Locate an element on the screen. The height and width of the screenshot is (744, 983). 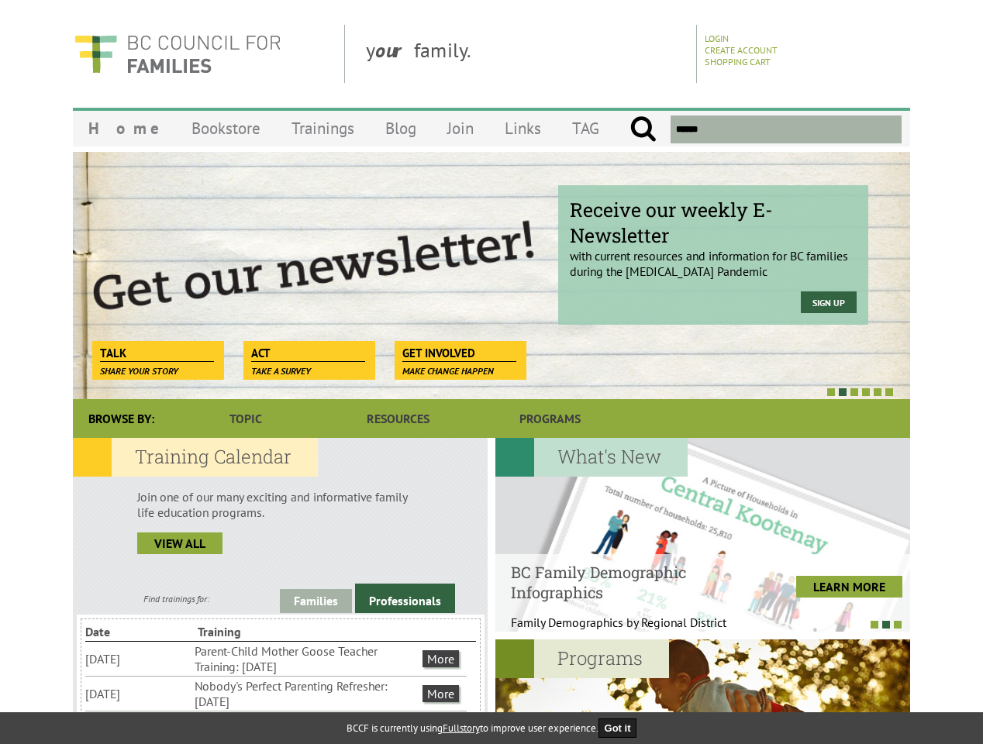
a: Login is located at coordinates (716, 38).